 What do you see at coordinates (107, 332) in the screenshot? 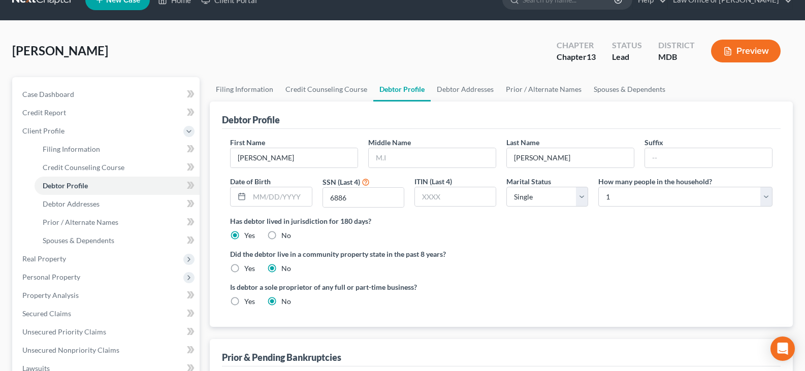
I see `a: Unsecured Priority Claims` at bounding box center [107, 332].